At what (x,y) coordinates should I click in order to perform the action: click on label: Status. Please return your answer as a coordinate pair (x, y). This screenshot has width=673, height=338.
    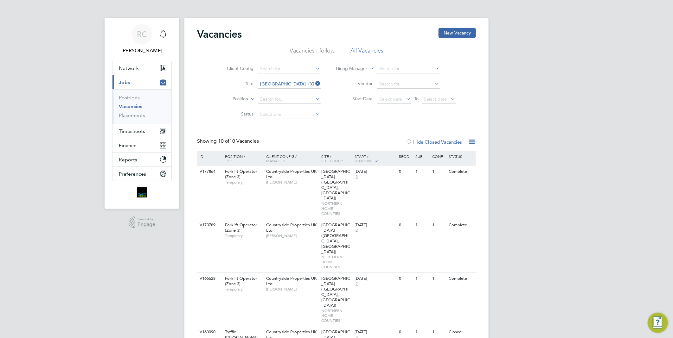
    Looking at the image, I should click on (235, 114).